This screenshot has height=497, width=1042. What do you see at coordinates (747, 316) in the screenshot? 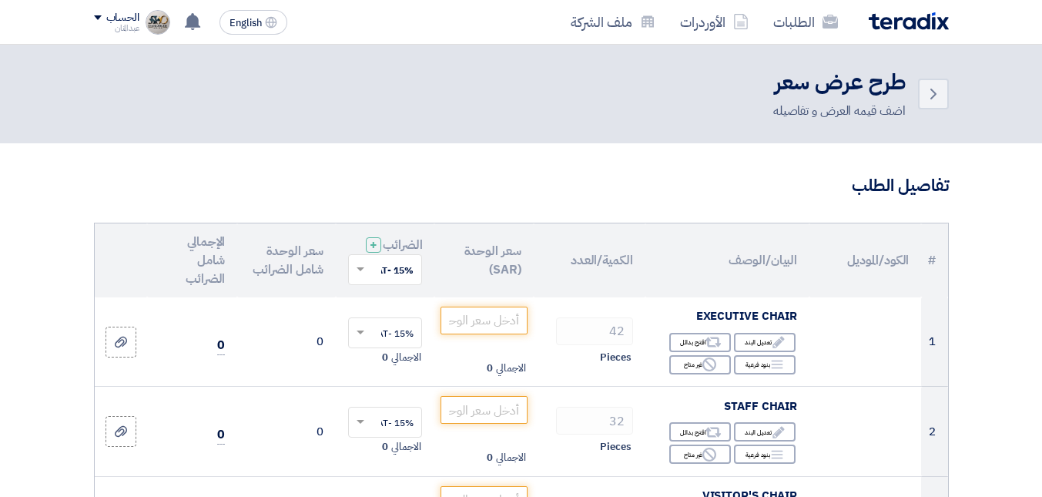
I see `span: EXECUTIVE CHAIR` at bounding box center [747, 316].